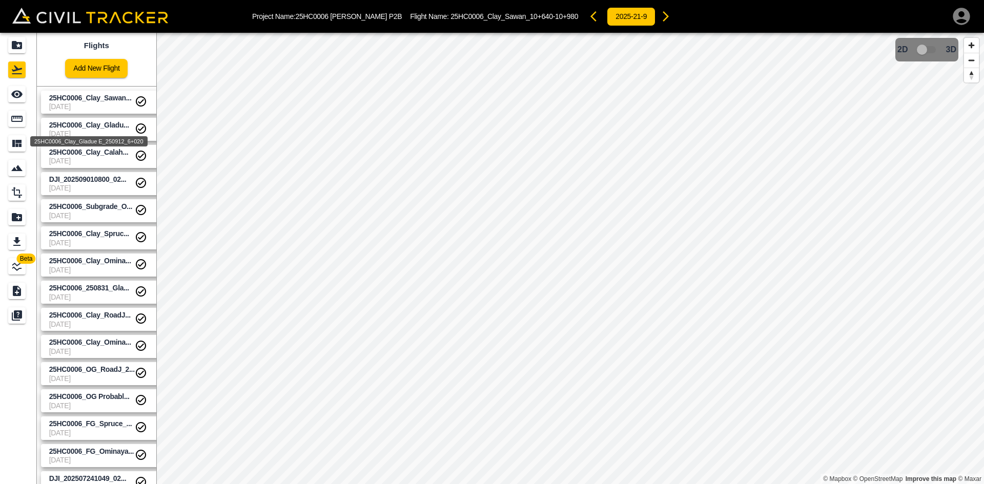 The width and height of the screenshot is (984, 484). What do you see at coordinates (494, 16) in the screenshot?
I see `p: Flight Name:` at bounding box center [494, 16].